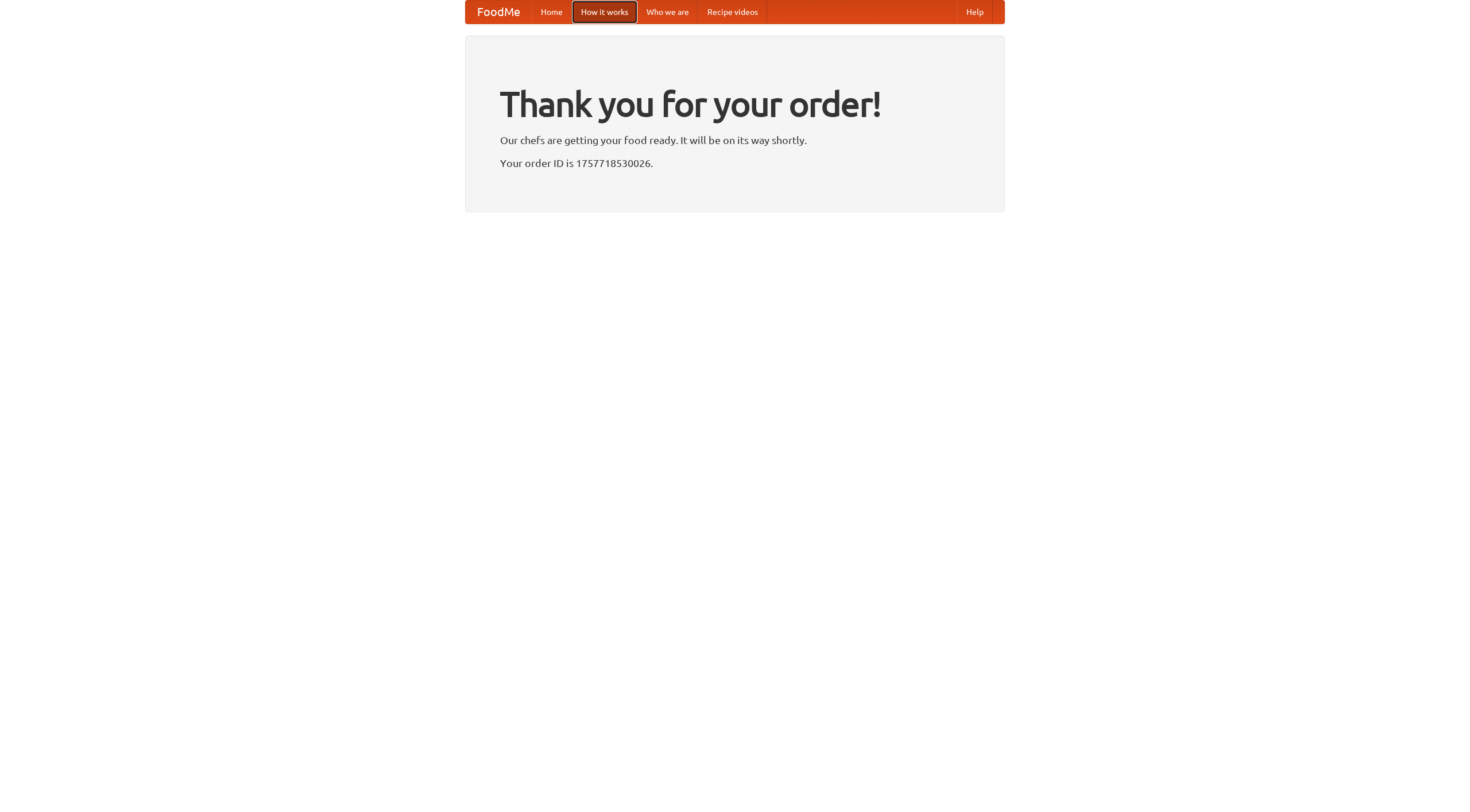  What do you see at coordinates (733, 12) in the screenshot?
I see `a: Recipe videos` at bounding box center [733, 12].